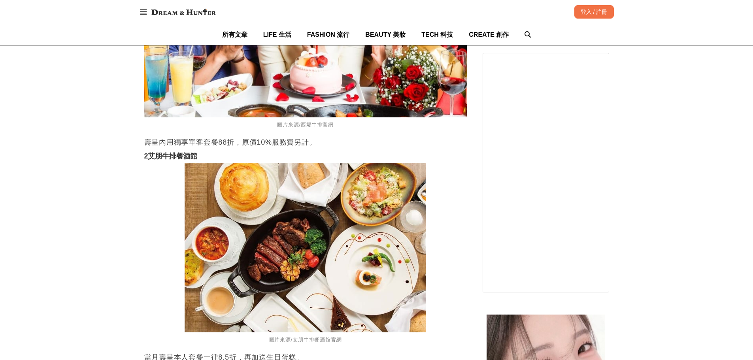 This screenshot has height=360, width=753. What do you see at coordinates (329, 34) in the screenshot?
I see `a: FASHION 流行` at bounding box center [329, 34].